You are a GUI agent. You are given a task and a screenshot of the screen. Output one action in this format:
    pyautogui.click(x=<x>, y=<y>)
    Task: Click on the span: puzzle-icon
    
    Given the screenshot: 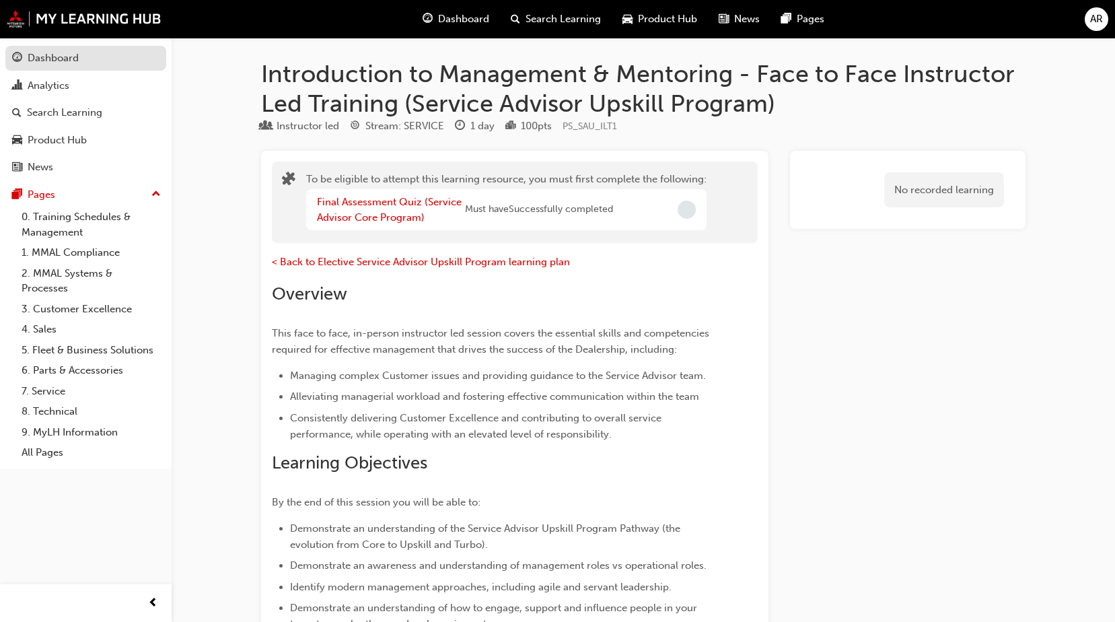 What is the action you would take?
    pyautogui.click(x=289, y=180)
    